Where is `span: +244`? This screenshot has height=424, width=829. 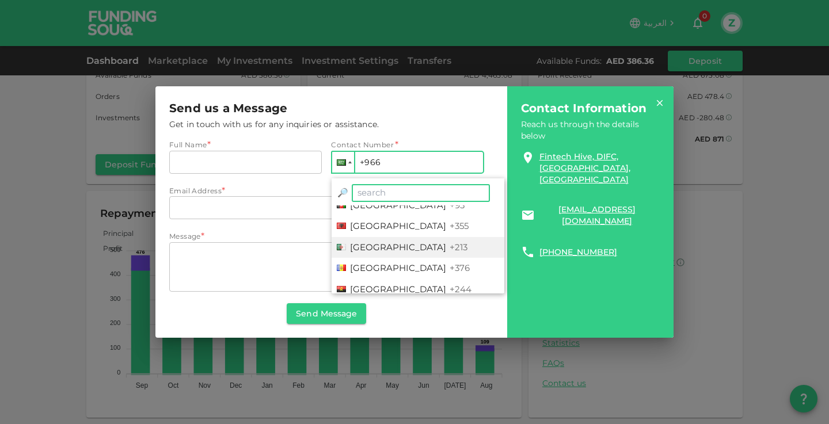
span: +244 is located at coordinates (461, 289).